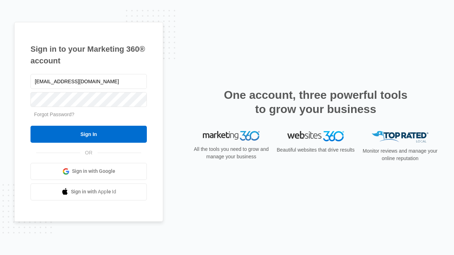 The height and width of the screenshot is (255, 454). Describe the element at coordinates (89, 134) in the screenshot. I see `input: Sign In` at that location.